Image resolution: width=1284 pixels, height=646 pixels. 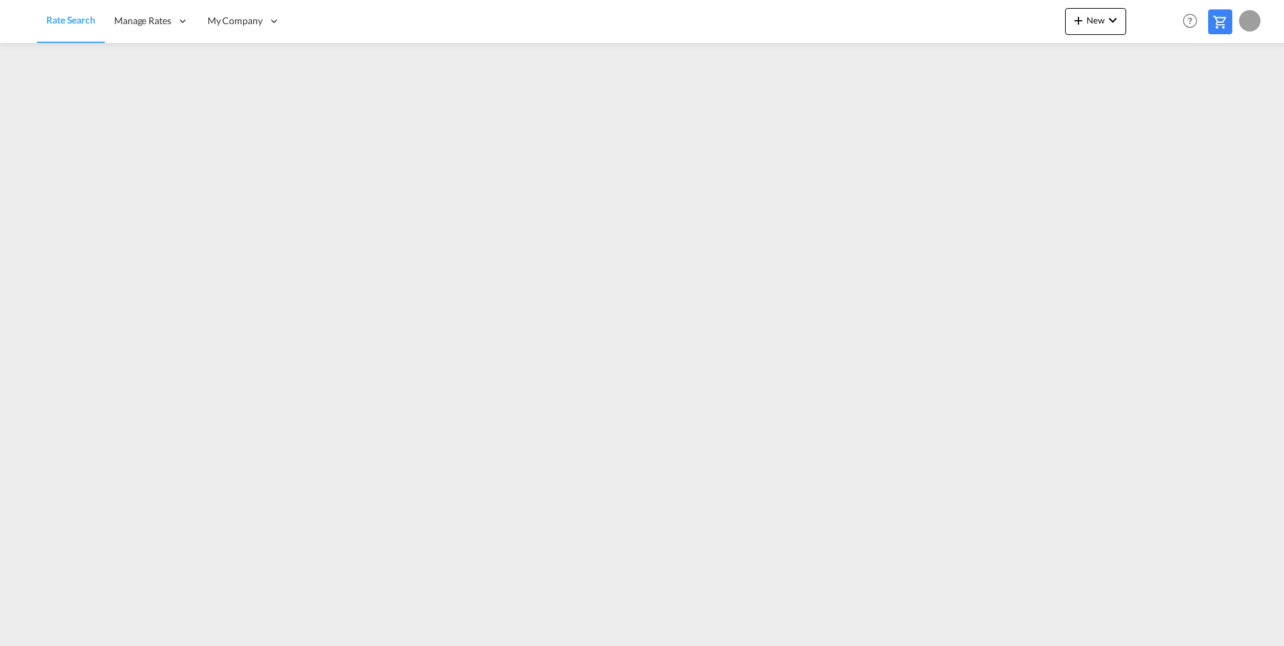 What do you see at coordinates (70, 19) in the screenshot?
I see `span: Rate Search` at bounding box center [70, 19].